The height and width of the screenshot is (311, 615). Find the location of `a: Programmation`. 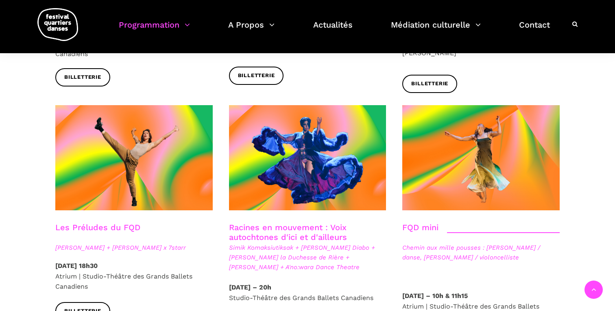

a: Programmation is located at coordinates (154, 30).